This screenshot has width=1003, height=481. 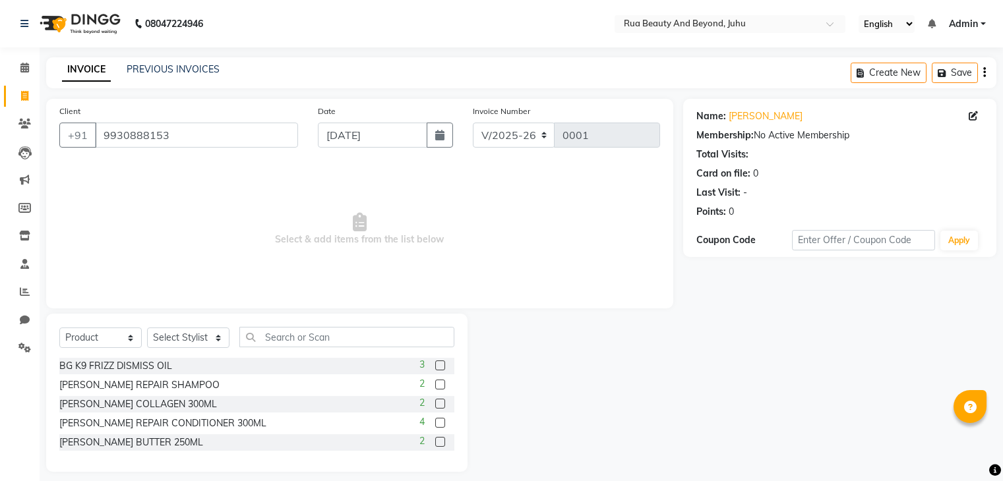 What do you see at coordinates (347, 337) in the screenshot?
I see `input: Search or Scan` at bounding box center [347, 337].